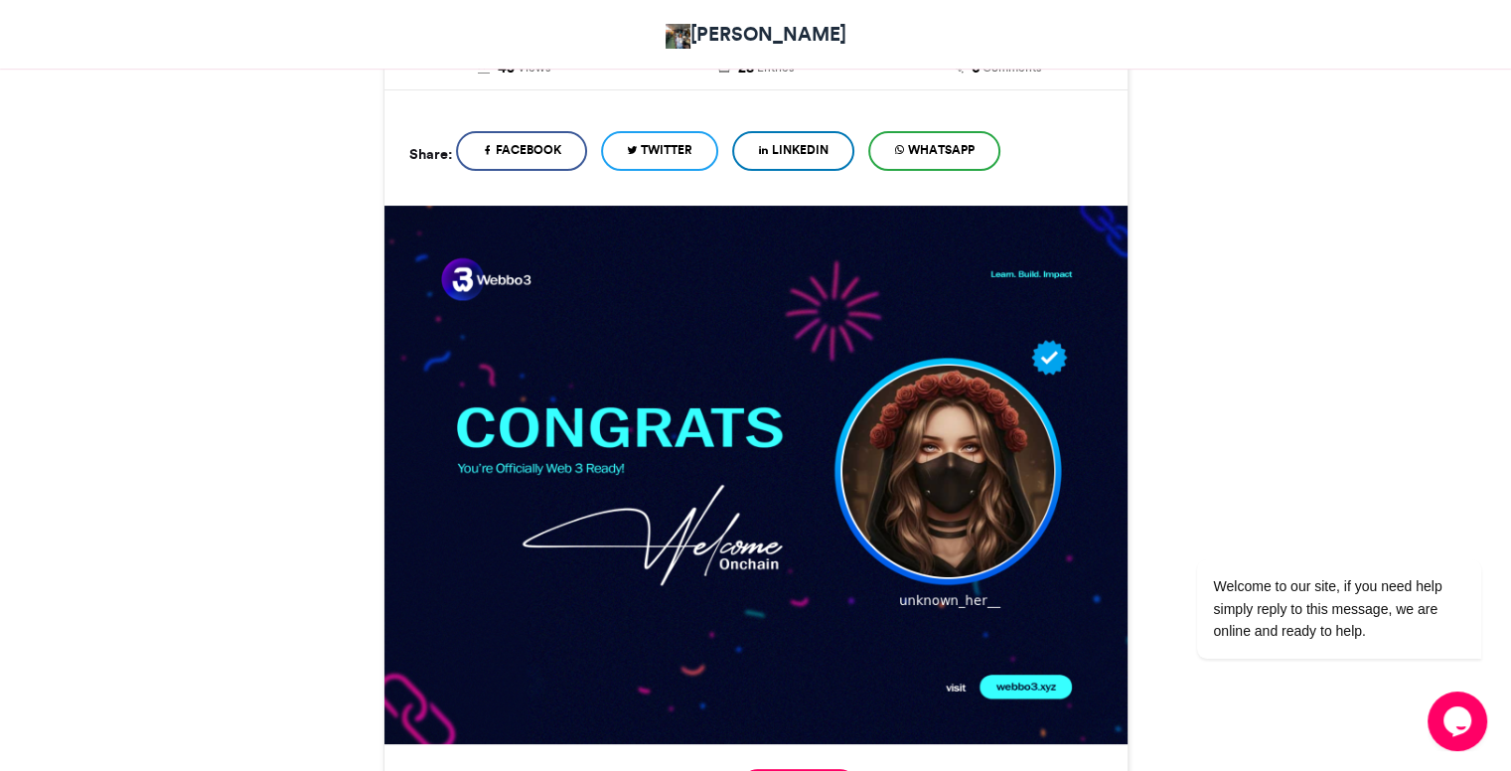 The height and width of the screenshot is (771, 1511). Describe the element at coordinates (660, 151) in the screenshot. I see `a: Twitter` at that location.